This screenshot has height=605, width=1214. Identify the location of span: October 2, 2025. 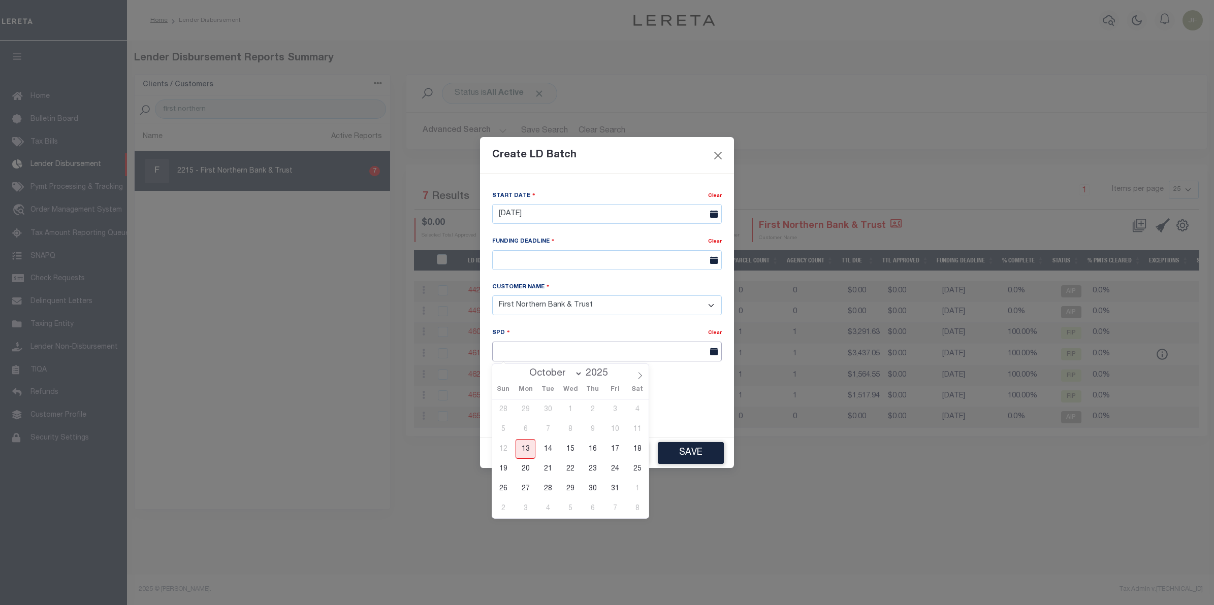
(592, 409).